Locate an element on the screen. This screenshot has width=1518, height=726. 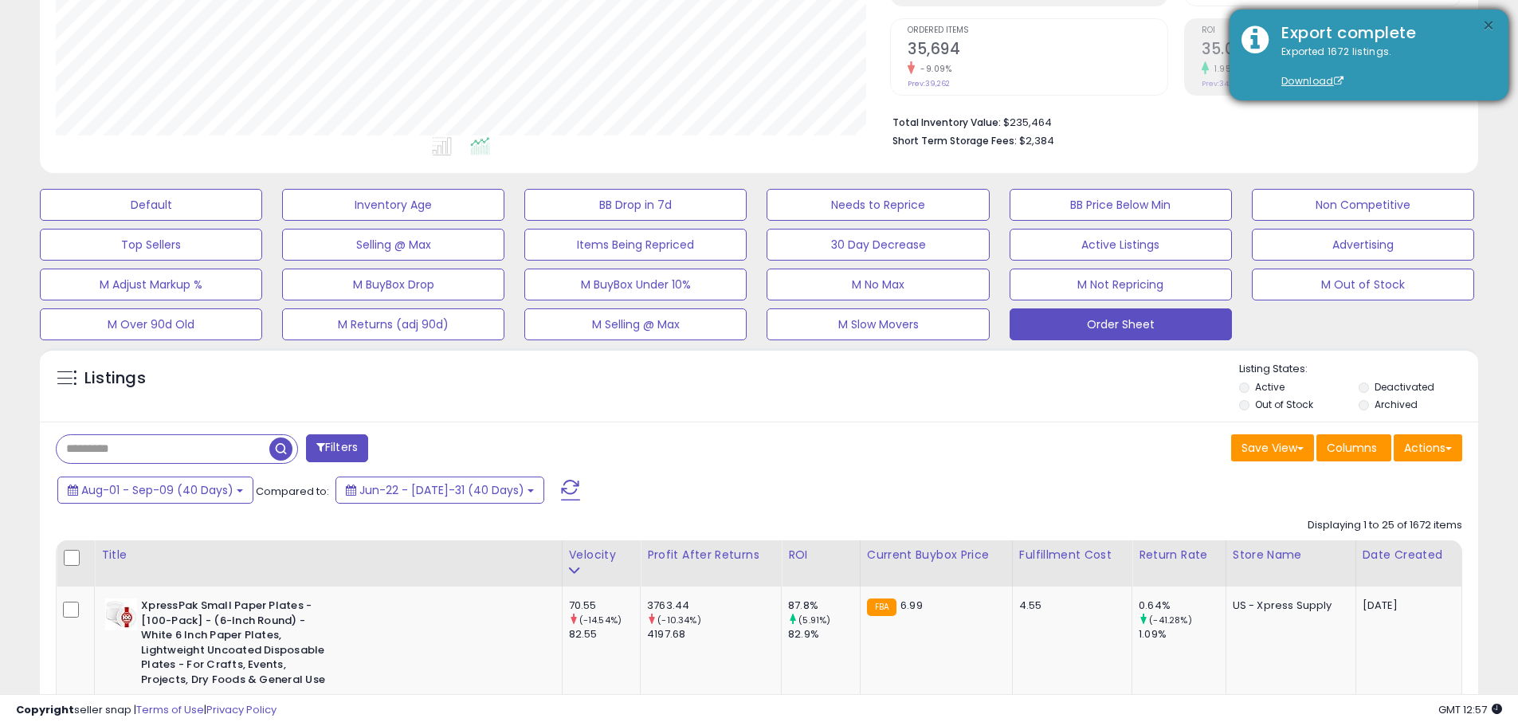
div: Return Rate is located at coordinates (1178, 554).